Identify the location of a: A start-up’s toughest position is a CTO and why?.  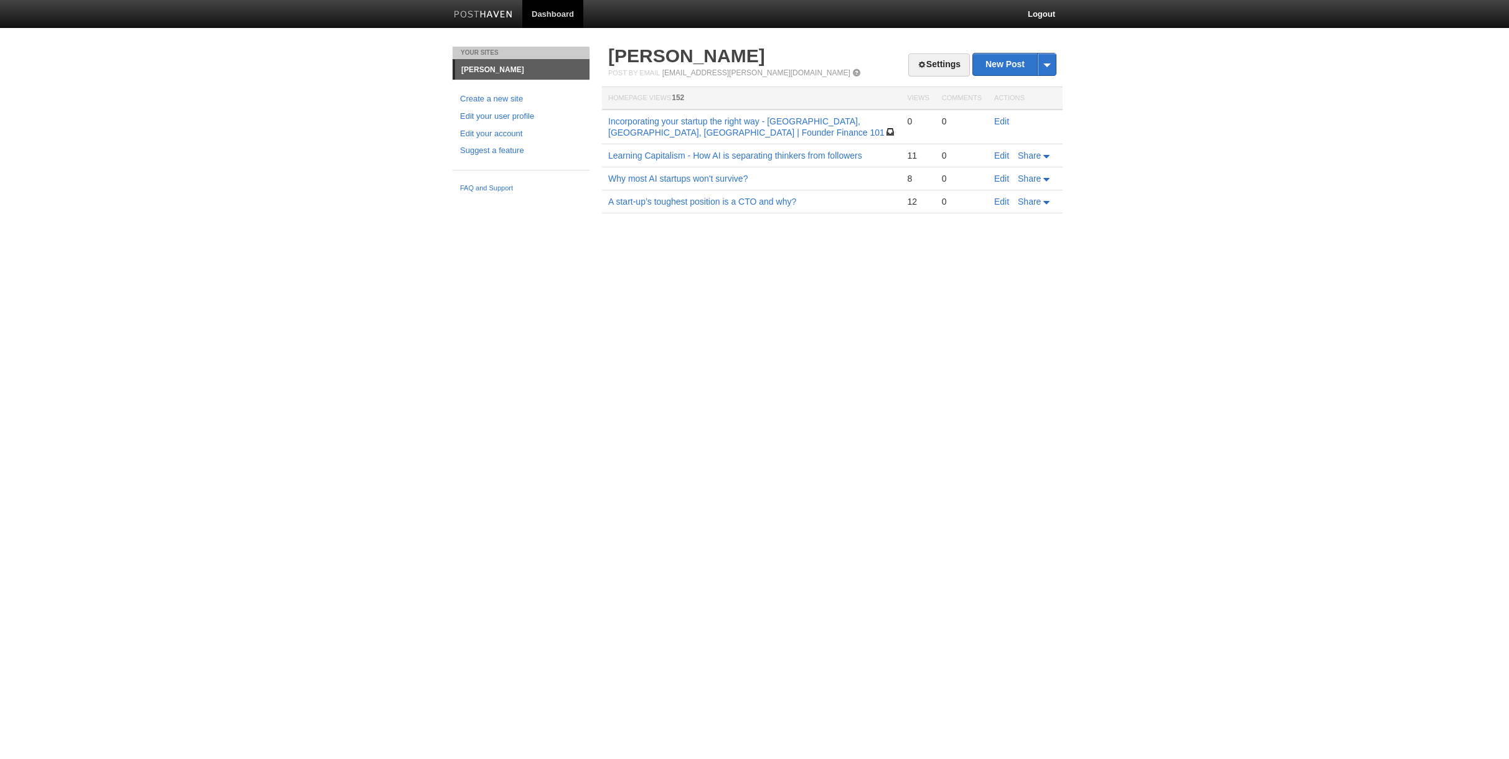
(702, 202).